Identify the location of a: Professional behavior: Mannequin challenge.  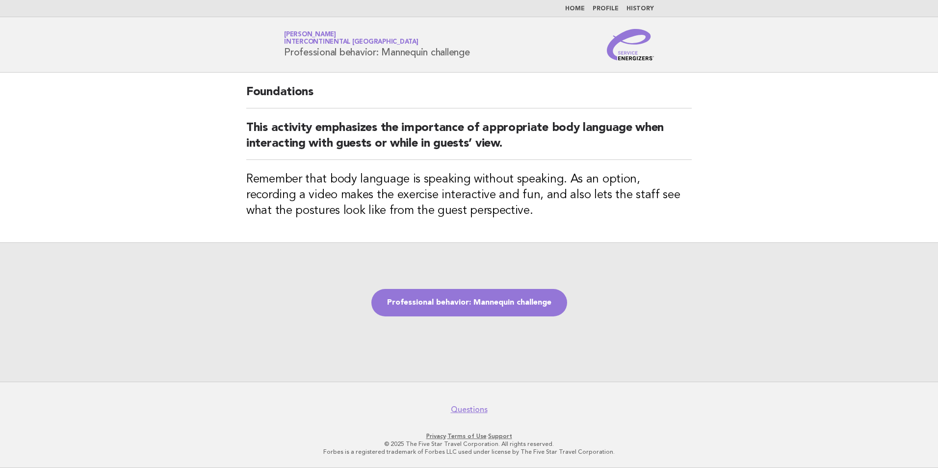
(469, 303).